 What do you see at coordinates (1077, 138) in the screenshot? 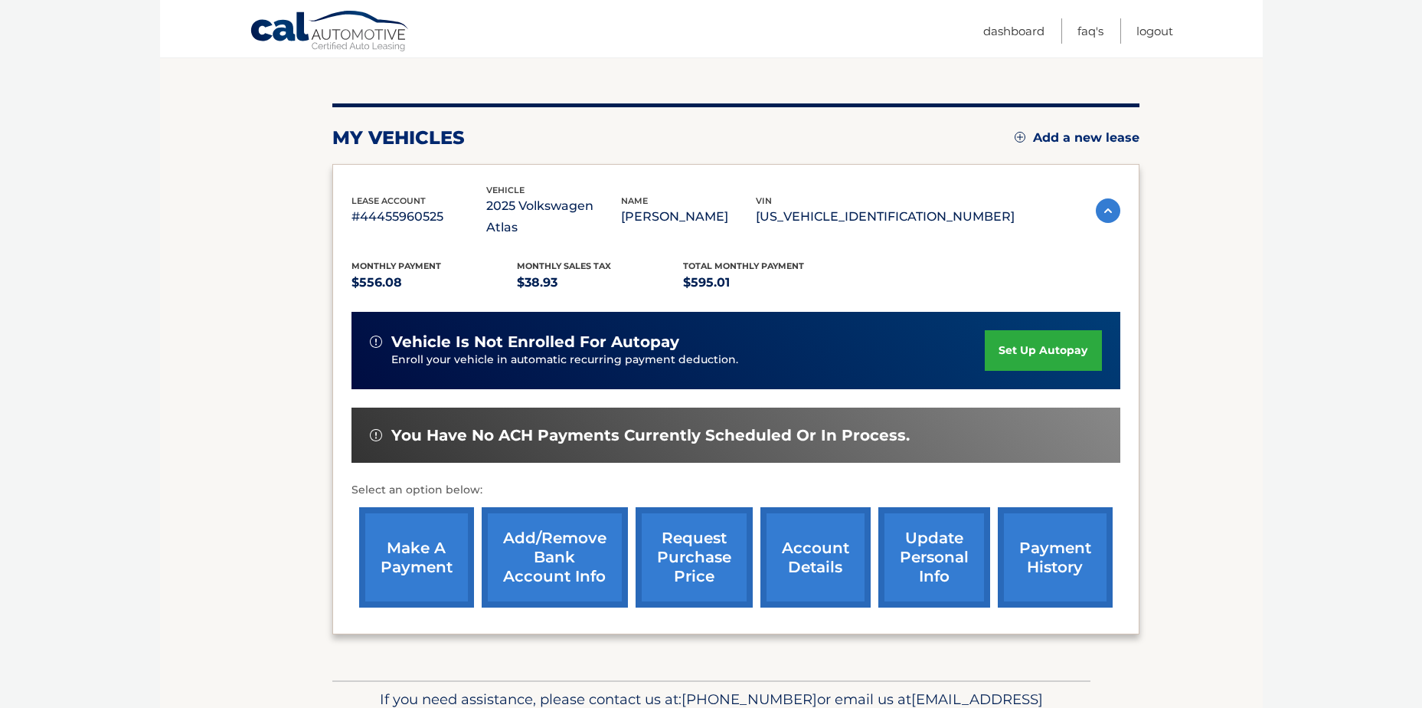
I see `a: Add a new lease` at bounding box center [1077, 138].